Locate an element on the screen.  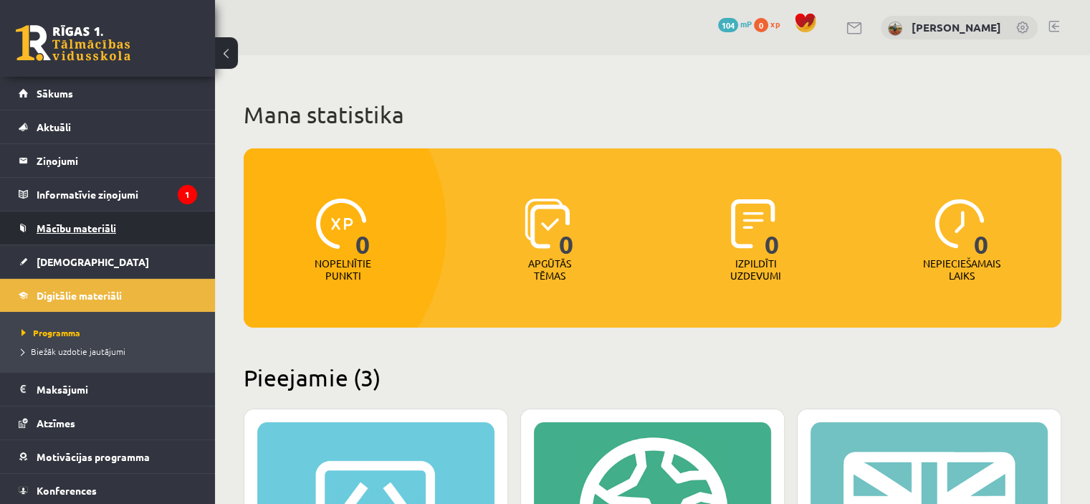
a: Sākums is located at coordinates (108, 93).